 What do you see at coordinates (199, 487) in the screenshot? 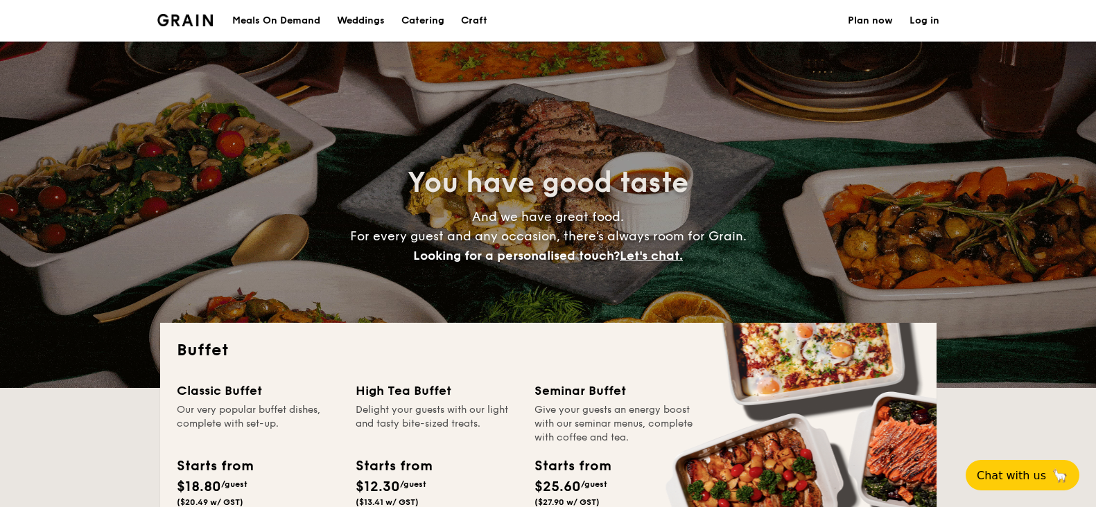
I see `span: $18.80` at bounding box center [199, 487].